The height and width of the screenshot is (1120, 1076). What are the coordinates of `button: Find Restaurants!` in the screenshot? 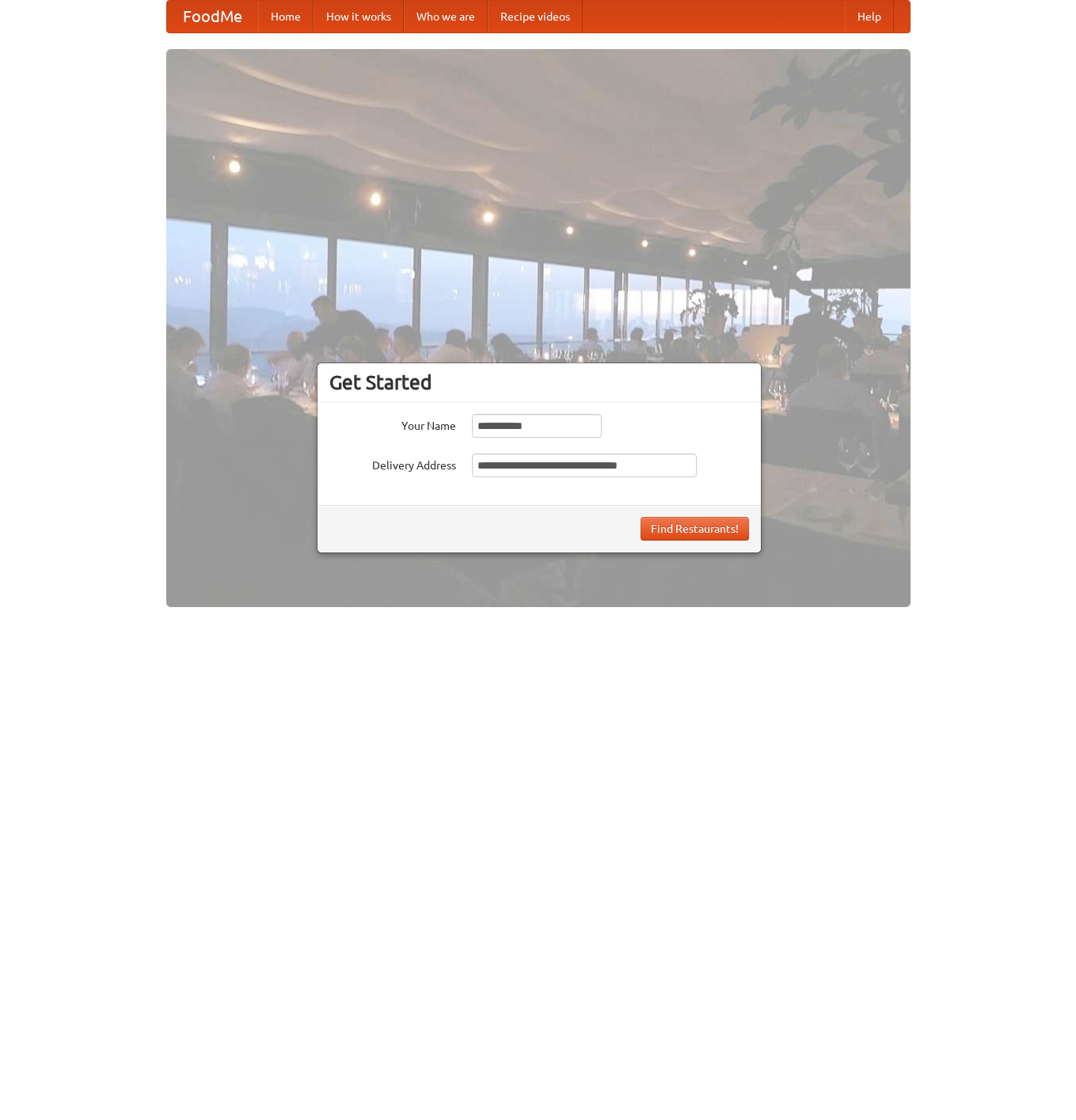 It's located at (695, 529).